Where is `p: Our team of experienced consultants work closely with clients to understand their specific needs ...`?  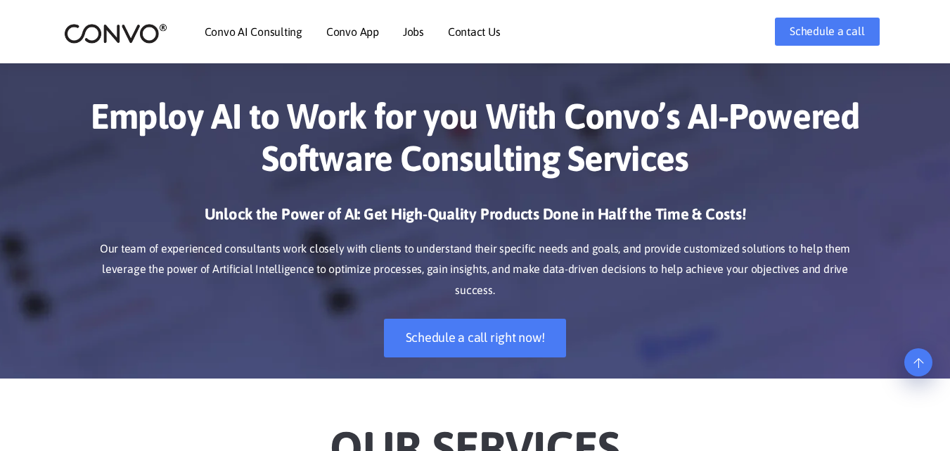 p: Our team of experienced consultants work closely with clients to understand their specific needs ... is located at coordinates (475, 270).